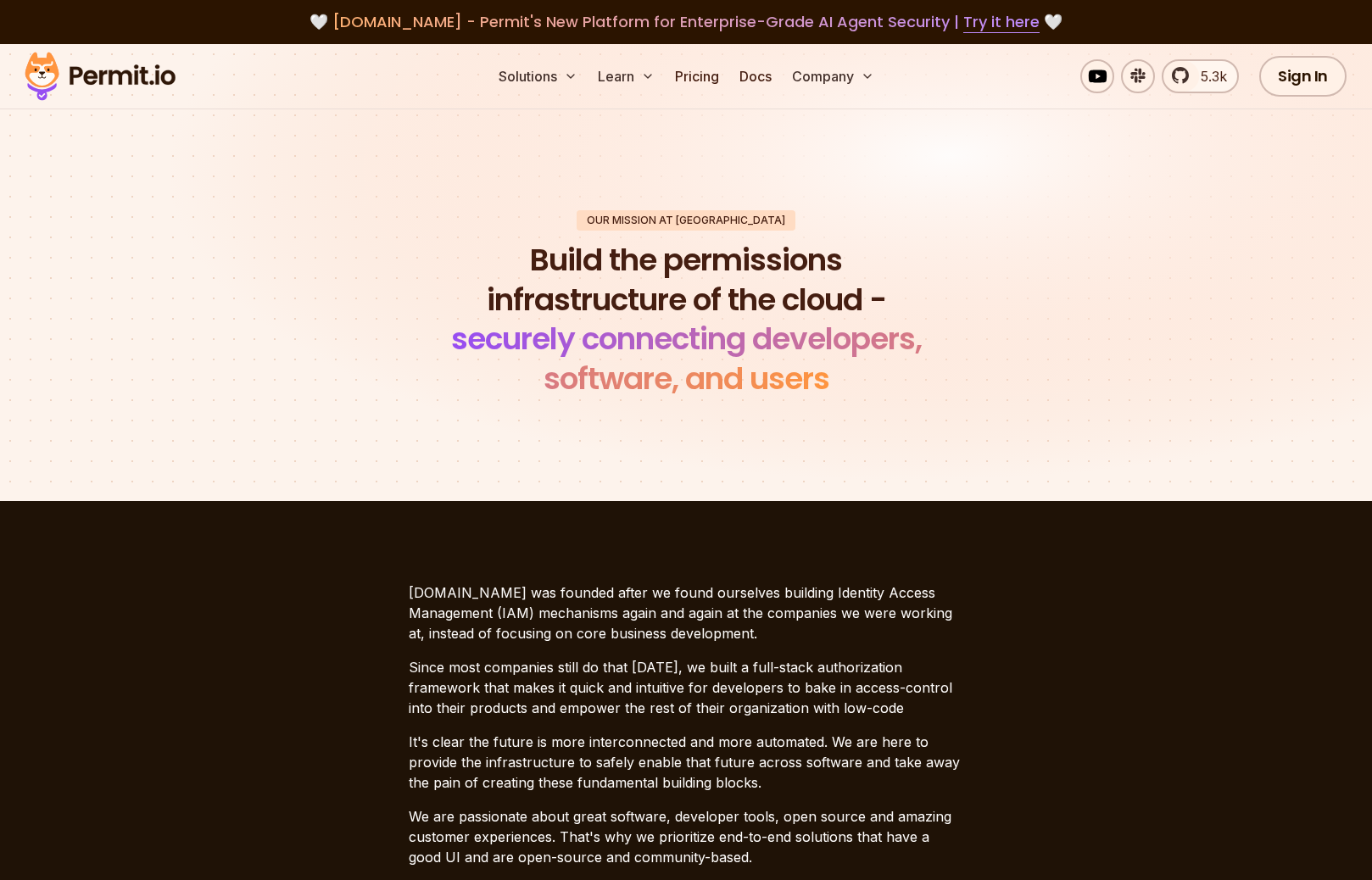  Describe the element at coordinates (1208, 76) in the screenshot. I see `span: 5.3k` at that location.